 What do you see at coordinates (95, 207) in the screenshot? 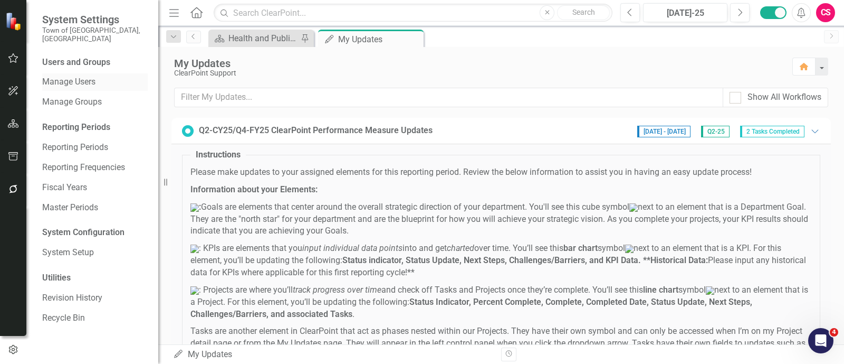
I see `a: Master Periods` at bounding box center [95, 207].